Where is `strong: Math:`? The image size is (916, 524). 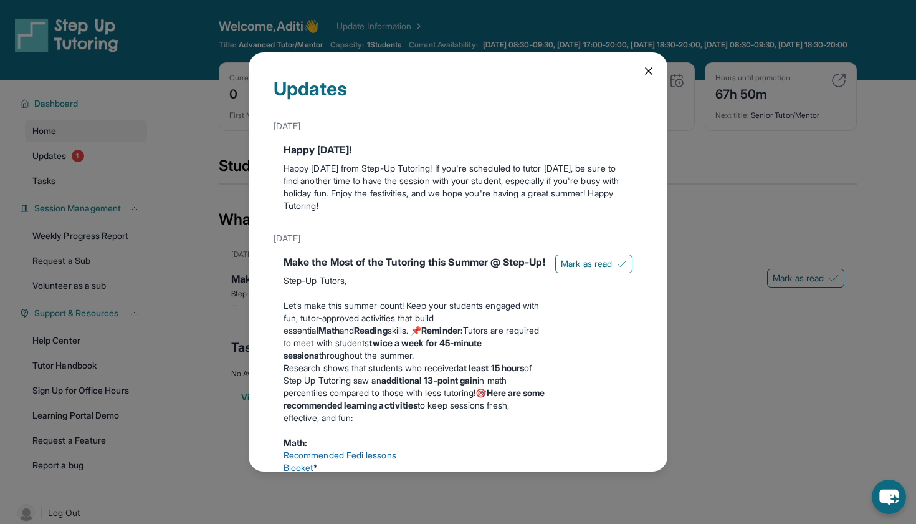 strong: Math: is located at coordinates (295, 442).